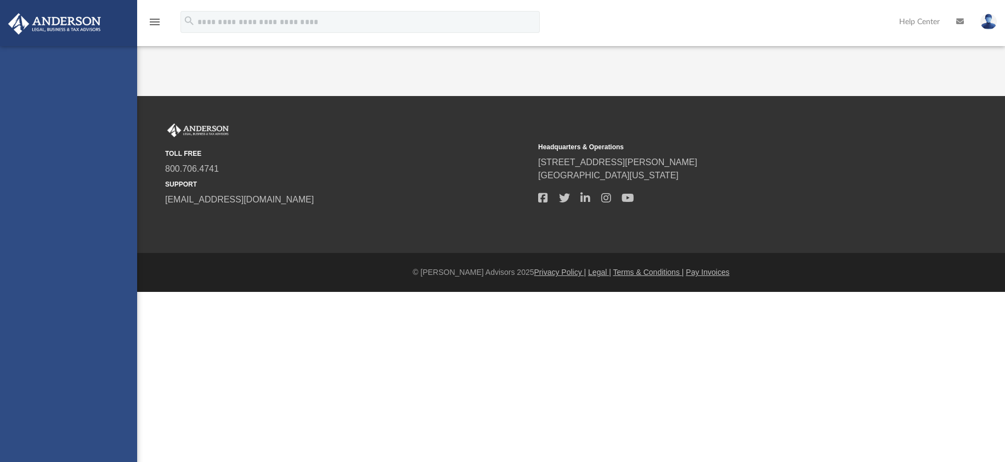  What do you see at coordinates (721, 147) in the screenshot?
I see `small: Headquarters & Operations` at bounding box center [721, 147].